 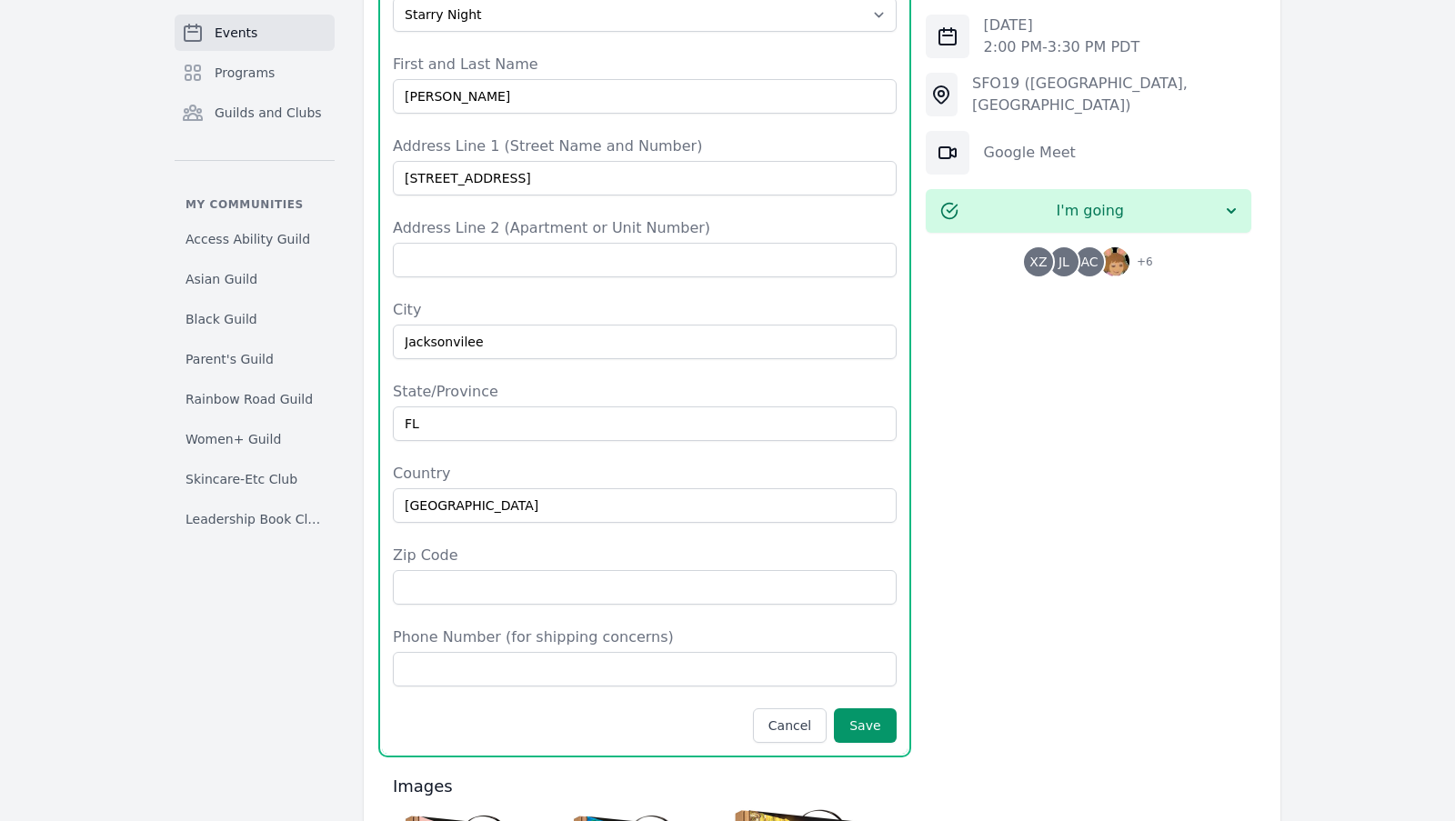 What do you see at coordinates (233, 439) in the screenshot?
I see `span: Women+ Guild` at bounding box center [233, 439].